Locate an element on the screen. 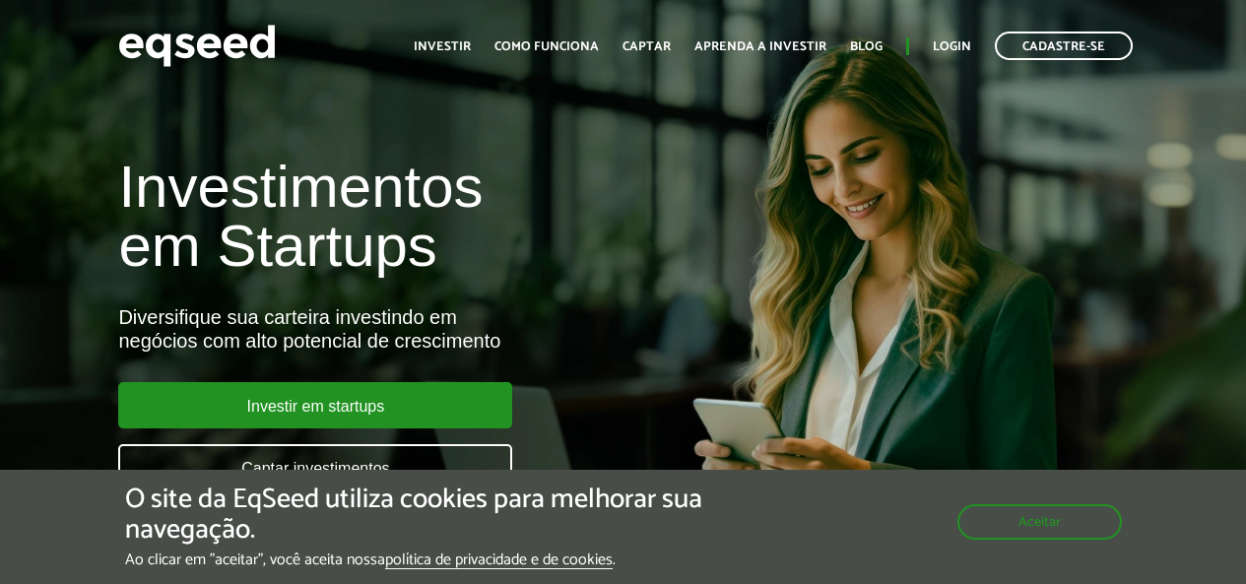 The image size is (1246, 584). a: Investir is located at coordinates (442, 46).